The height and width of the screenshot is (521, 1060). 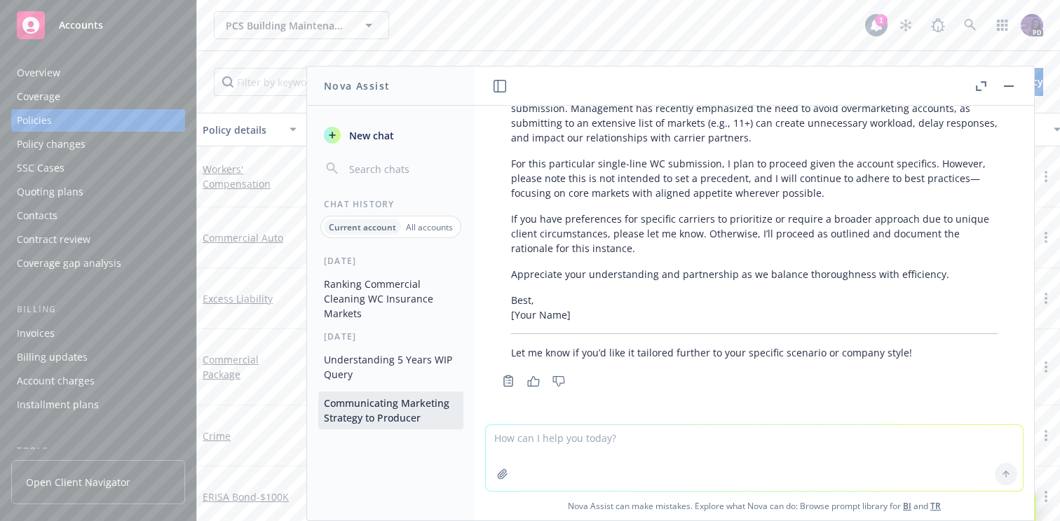 What do you see at coordinates (217, 436) in the screenshot?
I see `a: Crime` at bounding box center [217, 436].